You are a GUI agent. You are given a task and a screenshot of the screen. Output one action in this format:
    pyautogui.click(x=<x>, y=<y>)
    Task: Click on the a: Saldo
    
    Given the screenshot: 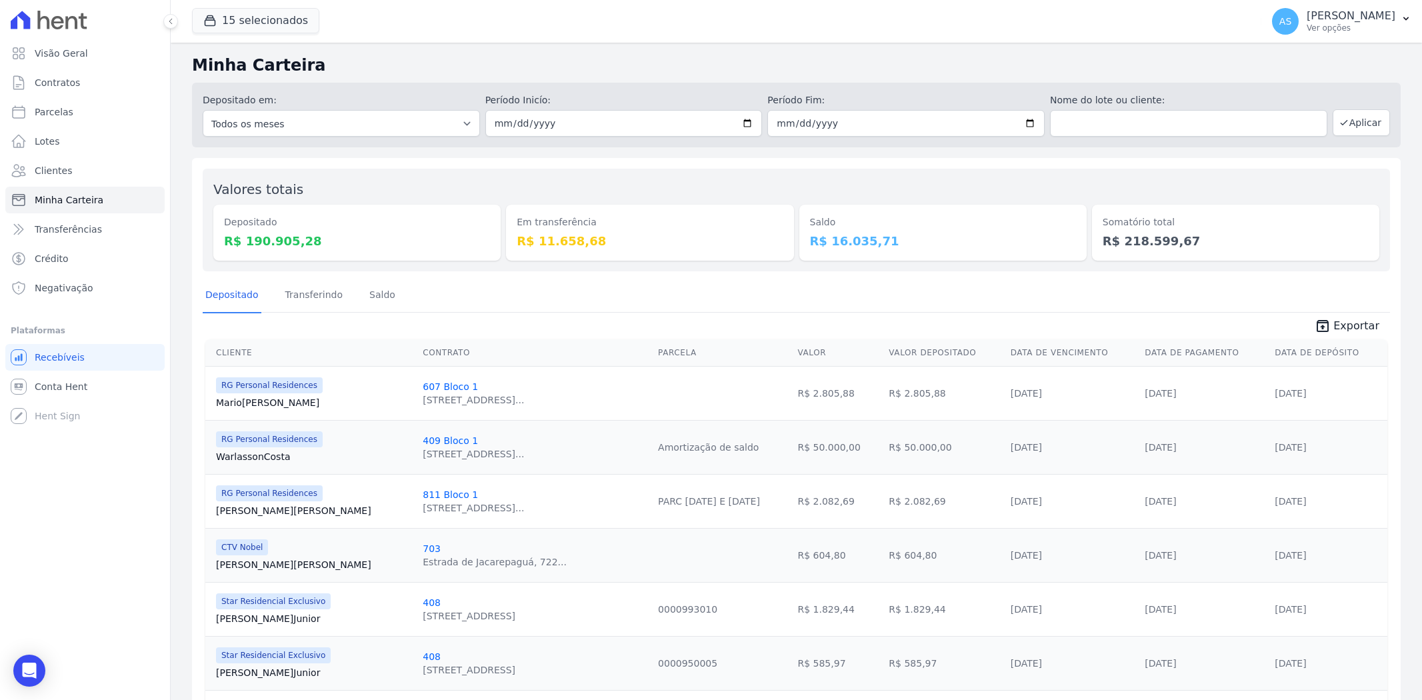 What is the action you would take?
    pyautogui.click(x=382, y=296)
    